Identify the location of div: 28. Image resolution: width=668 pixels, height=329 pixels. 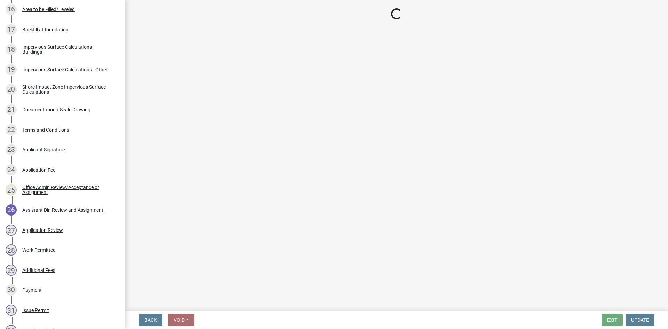
(11, 250).